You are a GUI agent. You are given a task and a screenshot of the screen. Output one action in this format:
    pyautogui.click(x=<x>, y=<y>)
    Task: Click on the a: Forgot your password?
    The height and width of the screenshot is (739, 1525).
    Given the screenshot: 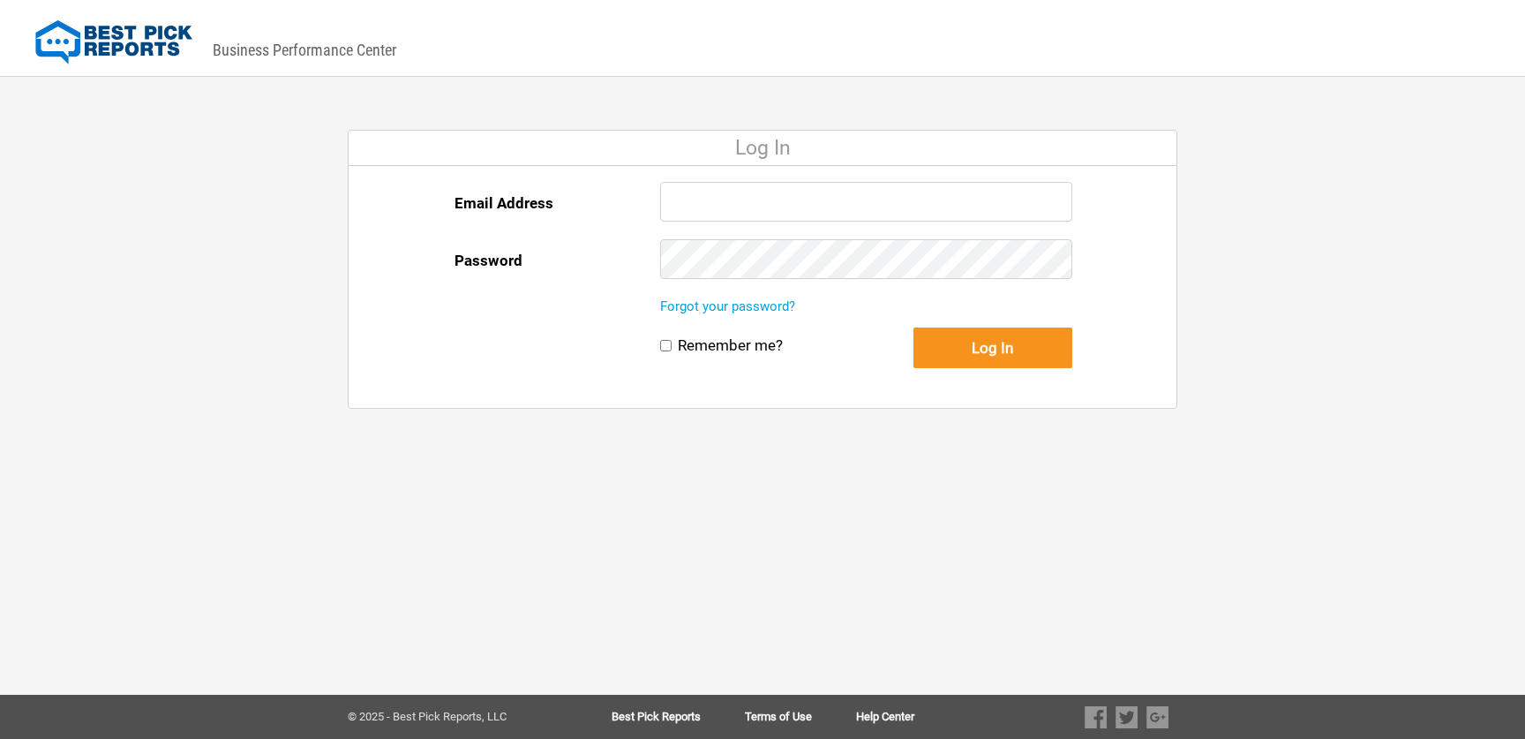 What is the action you would take?
    pyautogui.click(x=727, y=306)
    